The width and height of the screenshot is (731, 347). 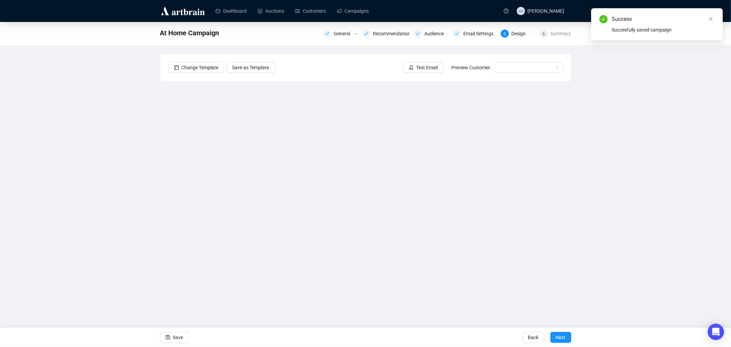 What do you see at coordinates (168, 337) in the screenshot?
I see `span: save` at bounding box center [168, 337].